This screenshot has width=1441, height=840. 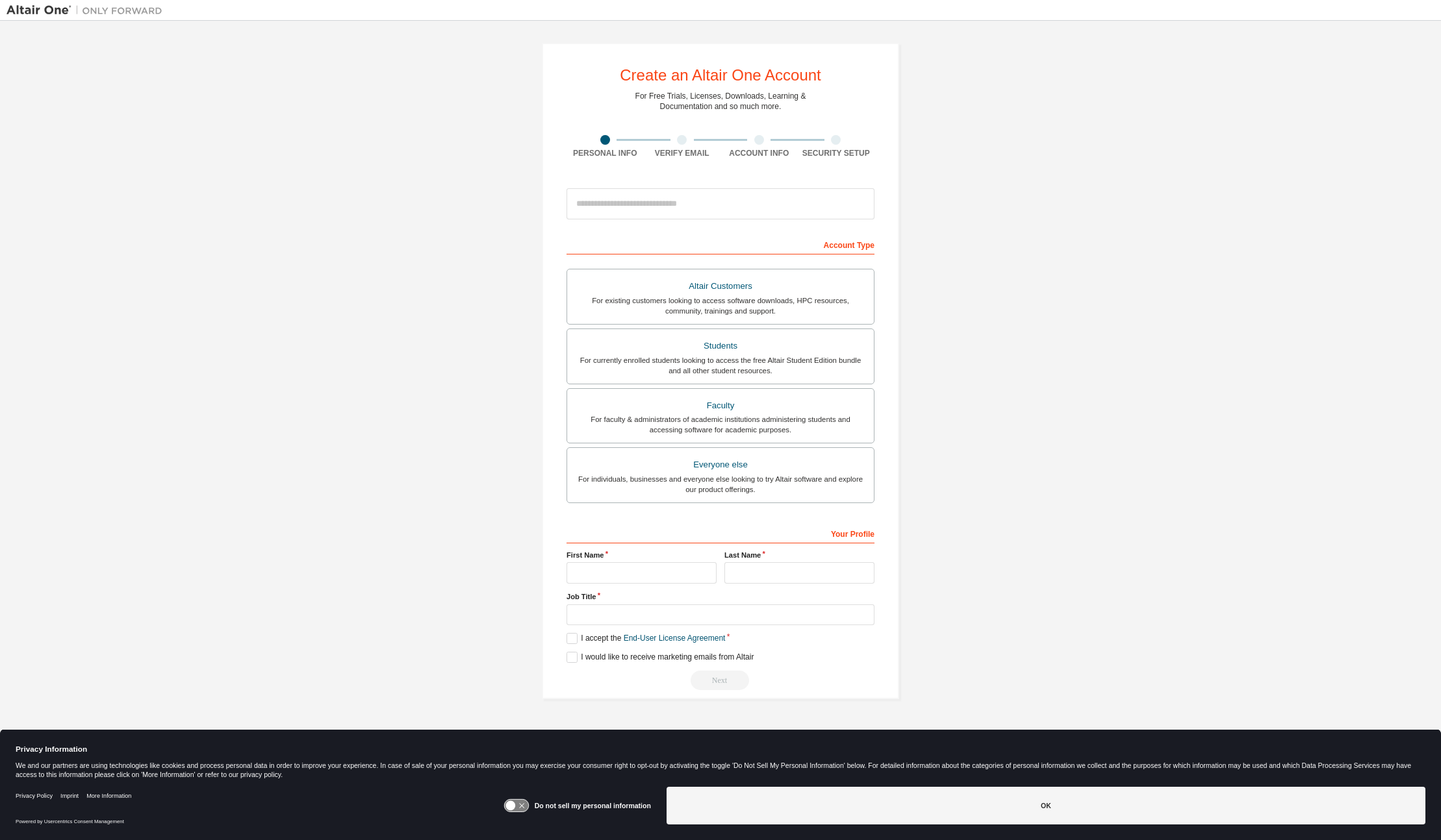 I want to click on div: For individuals, businesses and everyone else looking to try Altair software and explore our prod..., so click(x=721, y=484).